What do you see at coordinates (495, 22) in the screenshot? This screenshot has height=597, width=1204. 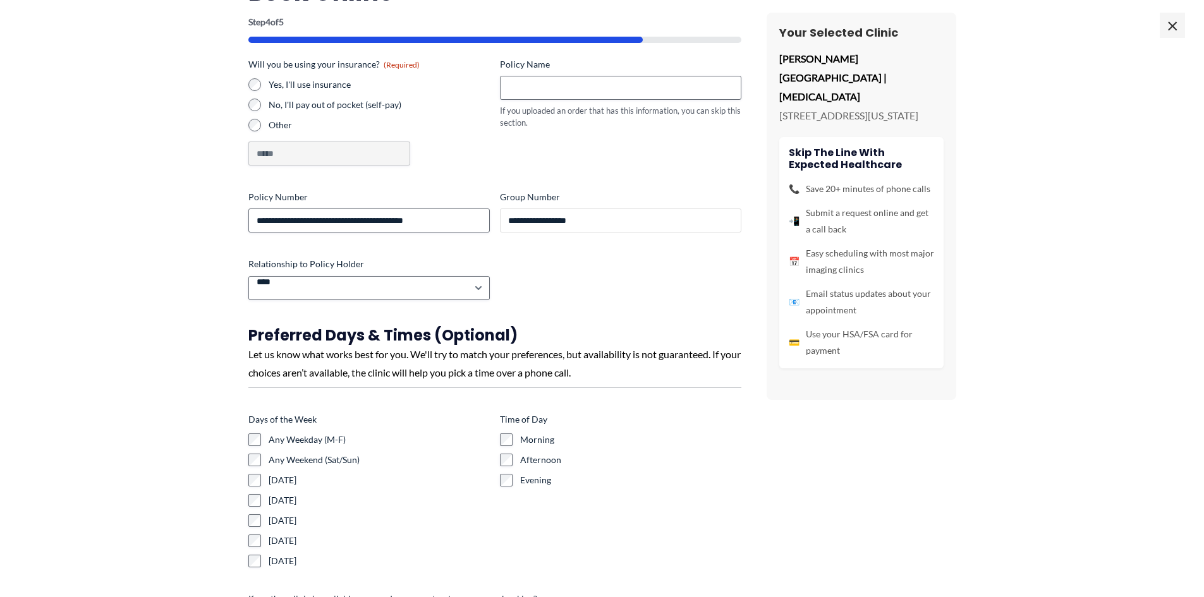 I see `p: Step of` at bounding box center [495, 22].